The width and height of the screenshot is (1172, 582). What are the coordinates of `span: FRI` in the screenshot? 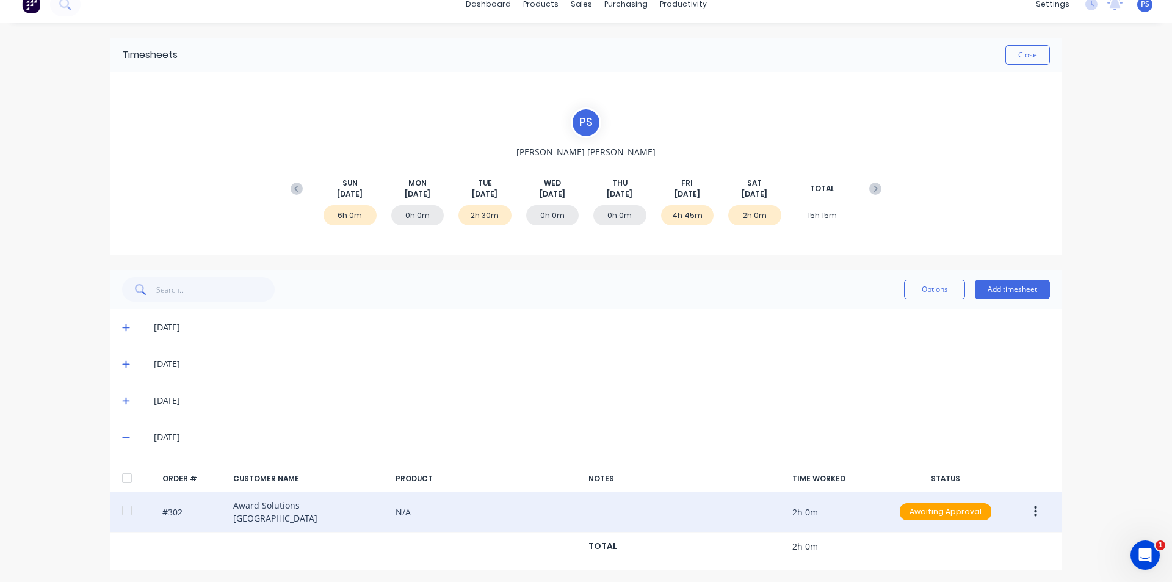 It's located at (687, 183).